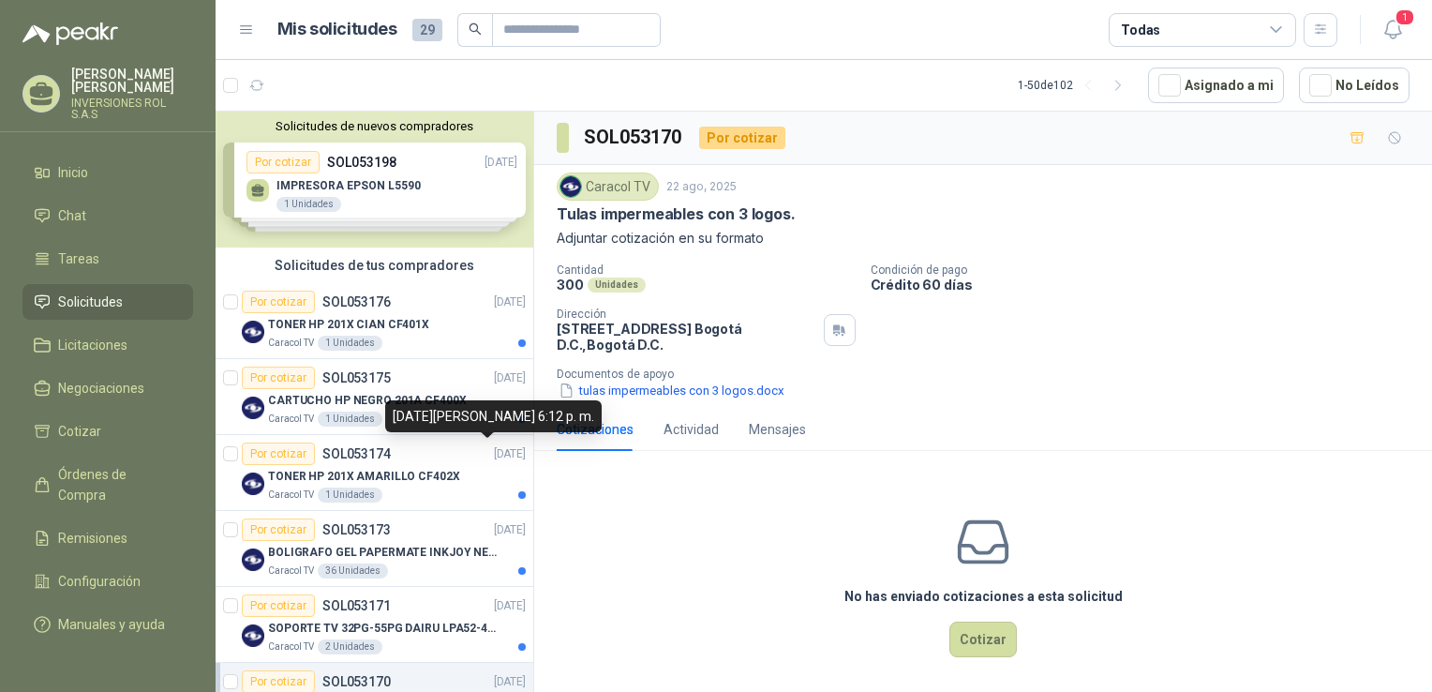 The image size is (1432, 692). What do you see at coordinates (108, 216) in the screenshot?
I see `a: Chat` at bounding box center [108, 216].